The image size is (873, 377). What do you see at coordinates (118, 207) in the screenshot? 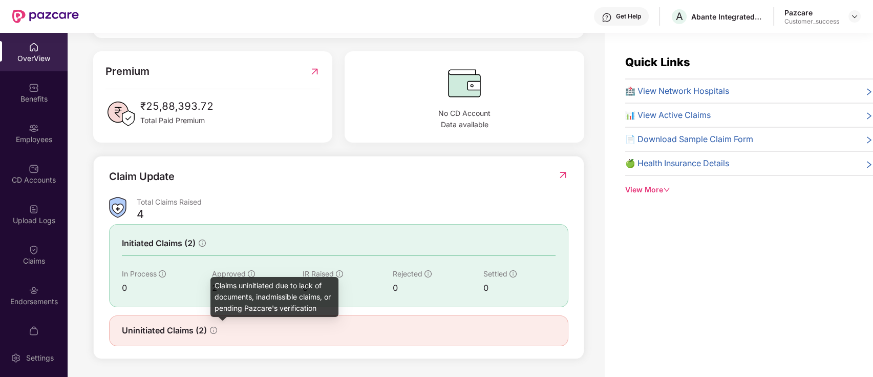
I see `img: ClaimsSummaryIcon` at bounding box center [118, 207].